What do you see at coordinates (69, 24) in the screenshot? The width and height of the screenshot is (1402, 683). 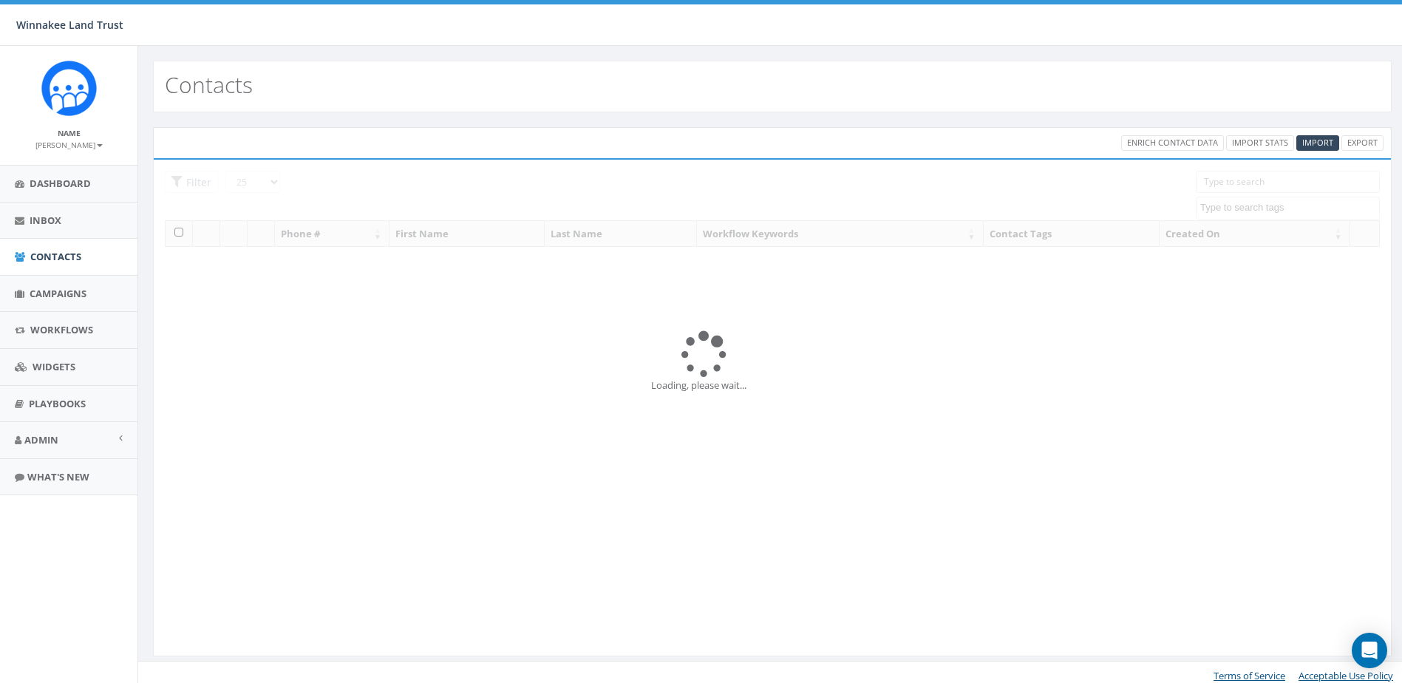 I see `span: Winnakee Land Trust` at bounding box center [69, 24].